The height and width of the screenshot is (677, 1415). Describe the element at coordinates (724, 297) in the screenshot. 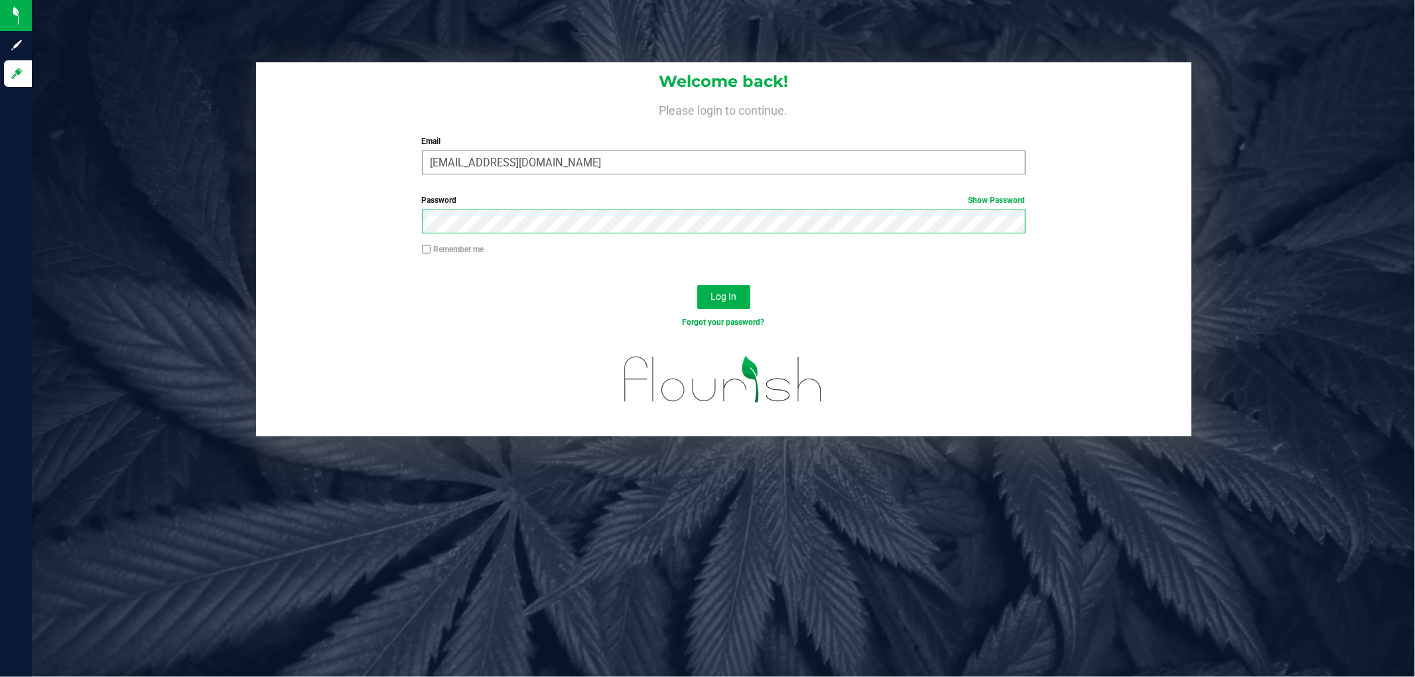

I see `button: Log In` at that location.